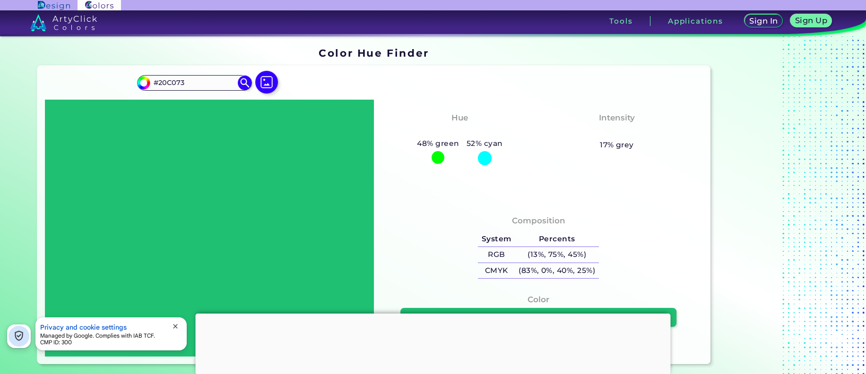  What do you see at coordinates (538, 221) in the screenshot?
I see `h4: Composition` at bounding box center [538, 221].